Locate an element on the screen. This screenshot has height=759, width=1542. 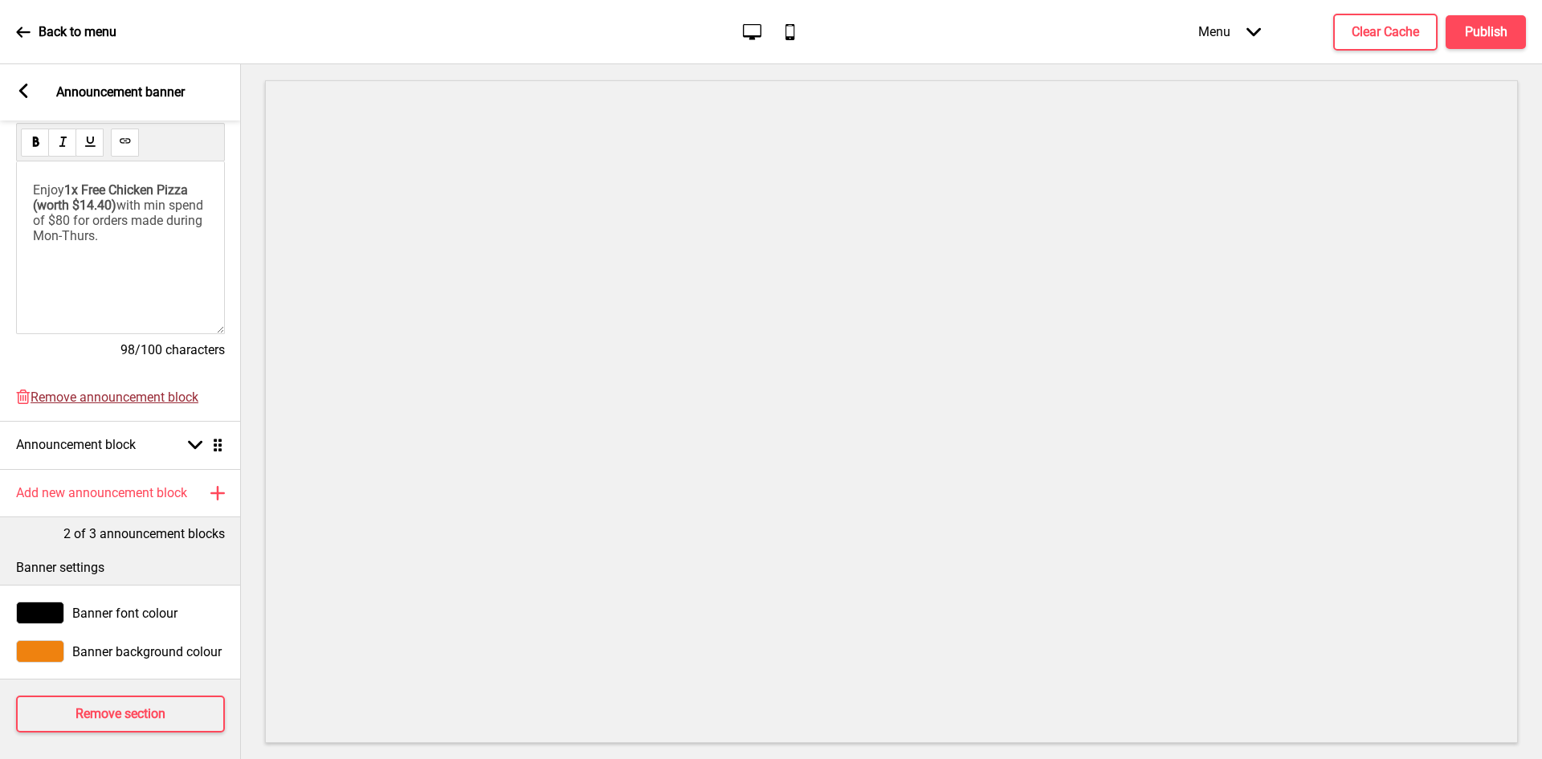
h4: Add new announcement block is located at coordinates (101, 493).